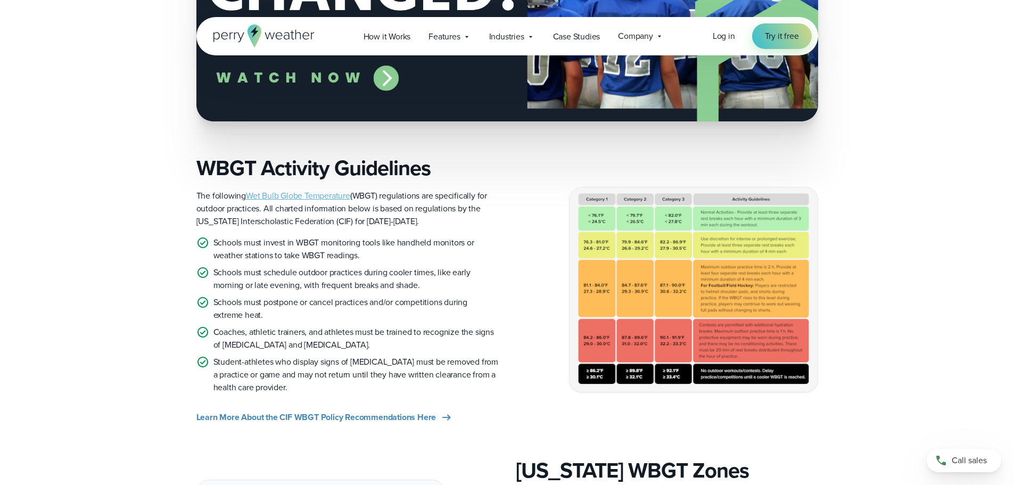  Describe the element at coordinates (325, 417) in the screenshot. I see `a: Learn More About the CIF WBGT Policy Recommendations Here` at that location.